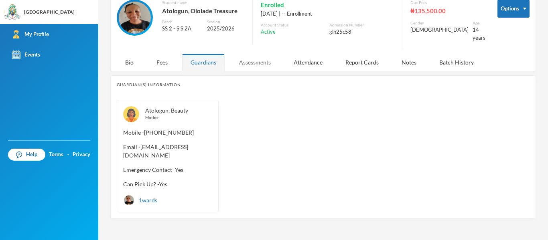 This screenshot has width=548, height=240. What do you see at coordinates (479, 34) in the screenshot?
I see `div: 14 years` at bounding box center [479, 34].